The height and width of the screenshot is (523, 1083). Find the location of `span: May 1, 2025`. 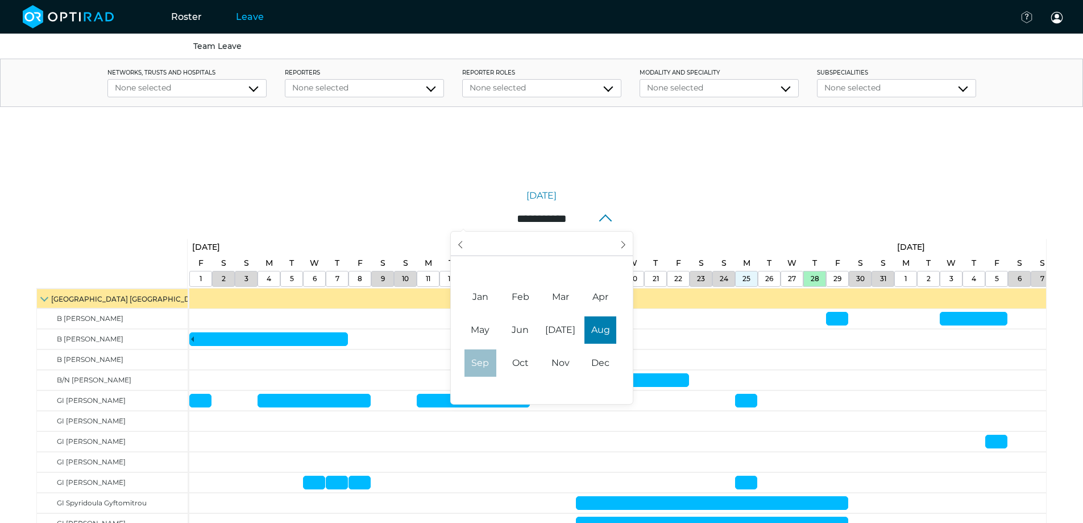

span: May 1, 2025 is located at coordinates (481, 330).